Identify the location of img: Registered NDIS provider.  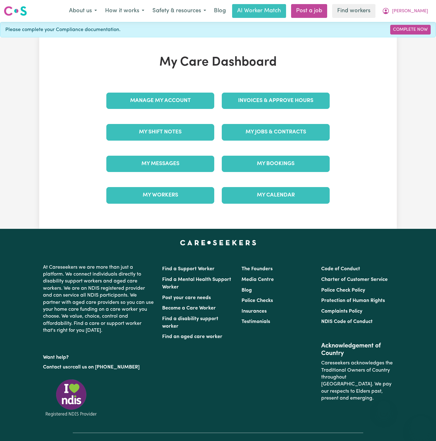
(71, 397).